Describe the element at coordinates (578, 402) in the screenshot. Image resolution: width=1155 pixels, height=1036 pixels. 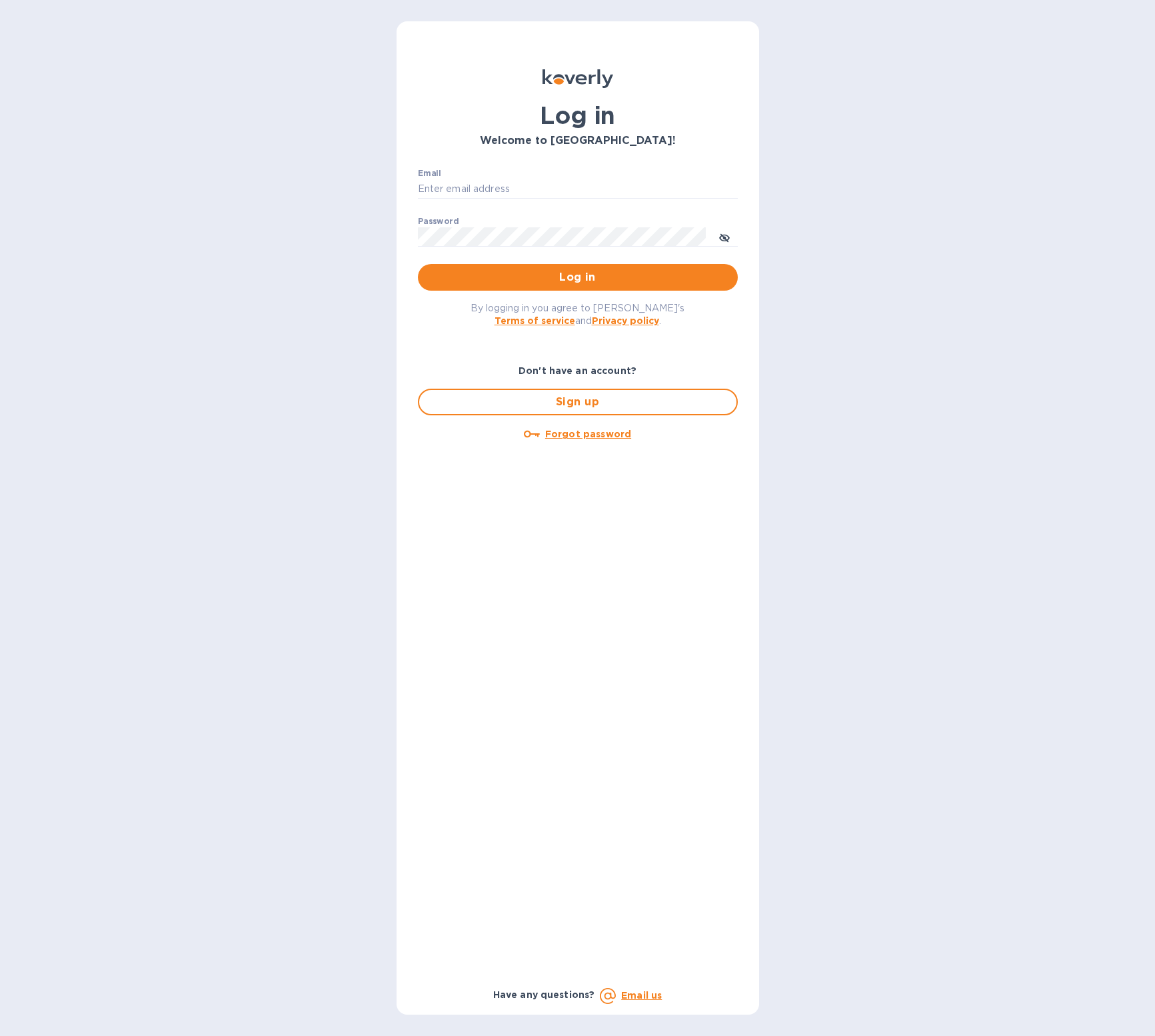
I see `button: Sign up` at that location.